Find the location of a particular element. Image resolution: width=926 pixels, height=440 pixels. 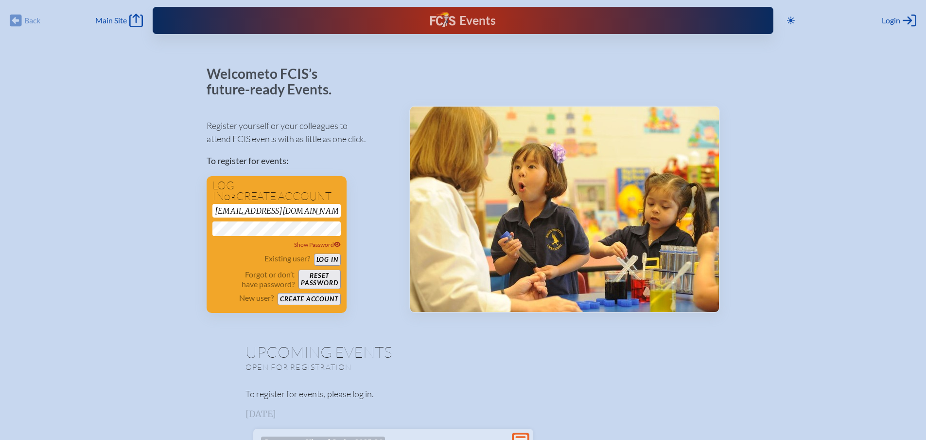

p: Open for registration is located at coordinates (374, 367).